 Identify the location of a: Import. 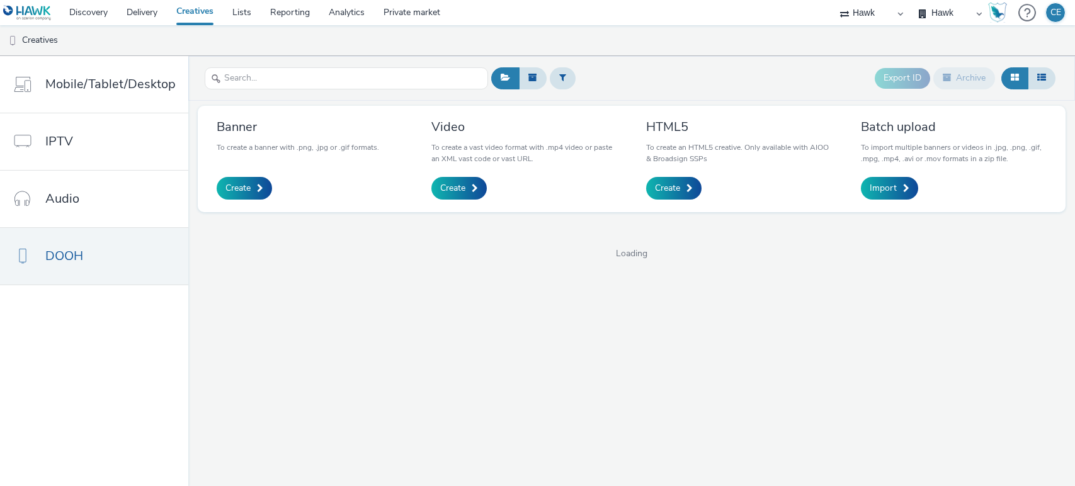
(890, 188).